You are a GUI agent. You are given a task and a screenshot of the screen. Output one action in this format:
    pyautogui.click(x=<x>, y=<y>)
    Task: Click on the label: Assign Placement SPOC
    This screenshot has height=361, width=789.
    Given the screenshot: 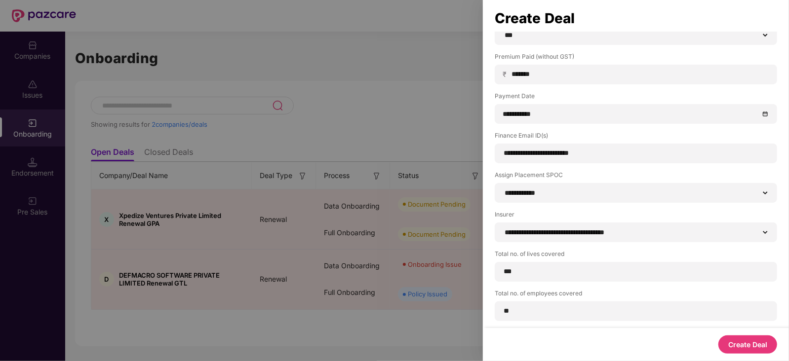 What is the action you would take?
    pyautogui.click(x=636, y=177)
    